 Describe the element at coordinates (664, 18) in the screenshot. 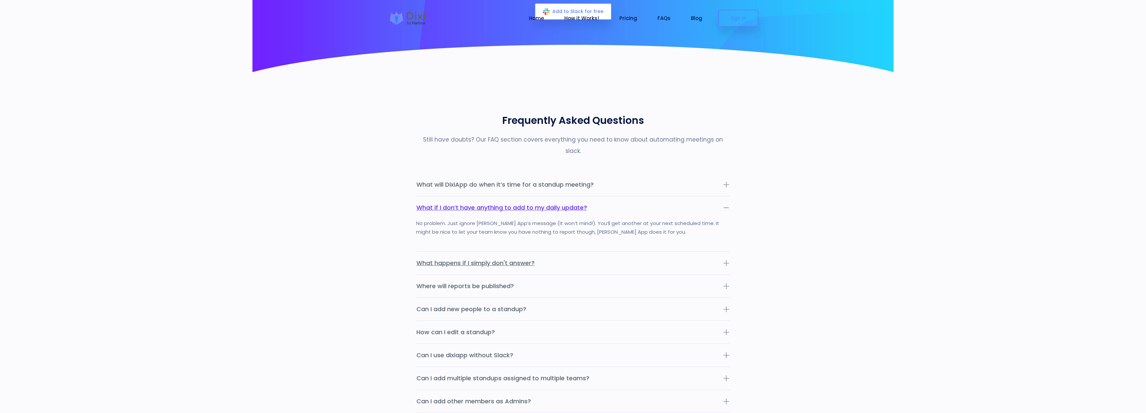

I see `a: FAQs` at that location.